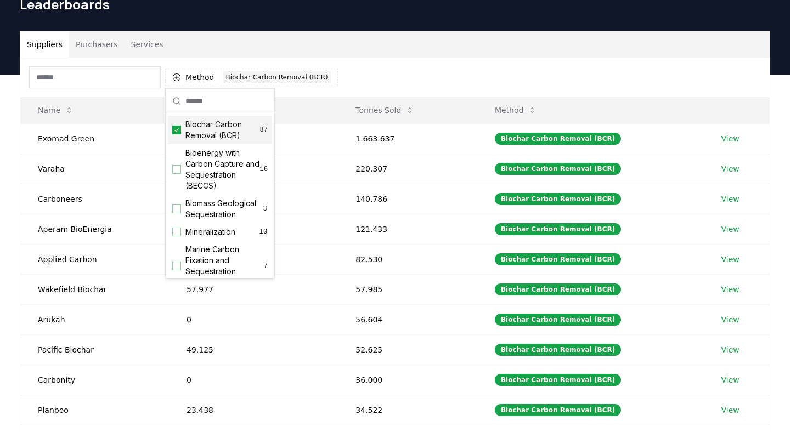 This screenshot has height=432, width=790. I want to click on td: Planboo, so click(94, 410).